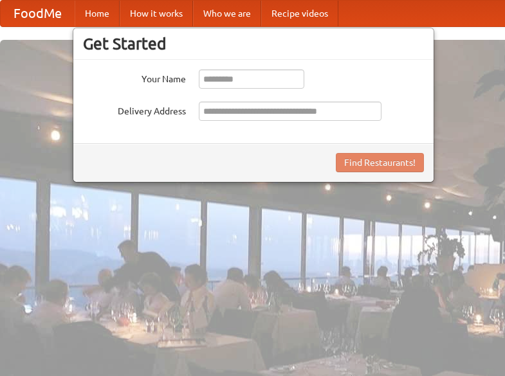  What do you see at coordinates (97, 14) in the screenshot?
I see `a: Home` at bounding box center [97, 14].